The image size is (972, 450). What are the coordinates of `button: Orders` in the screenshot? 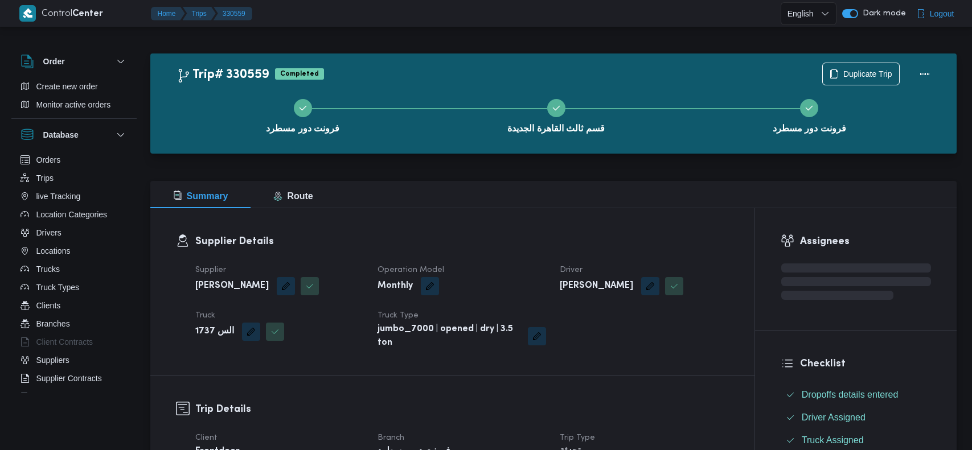 It's located at (74, 160).